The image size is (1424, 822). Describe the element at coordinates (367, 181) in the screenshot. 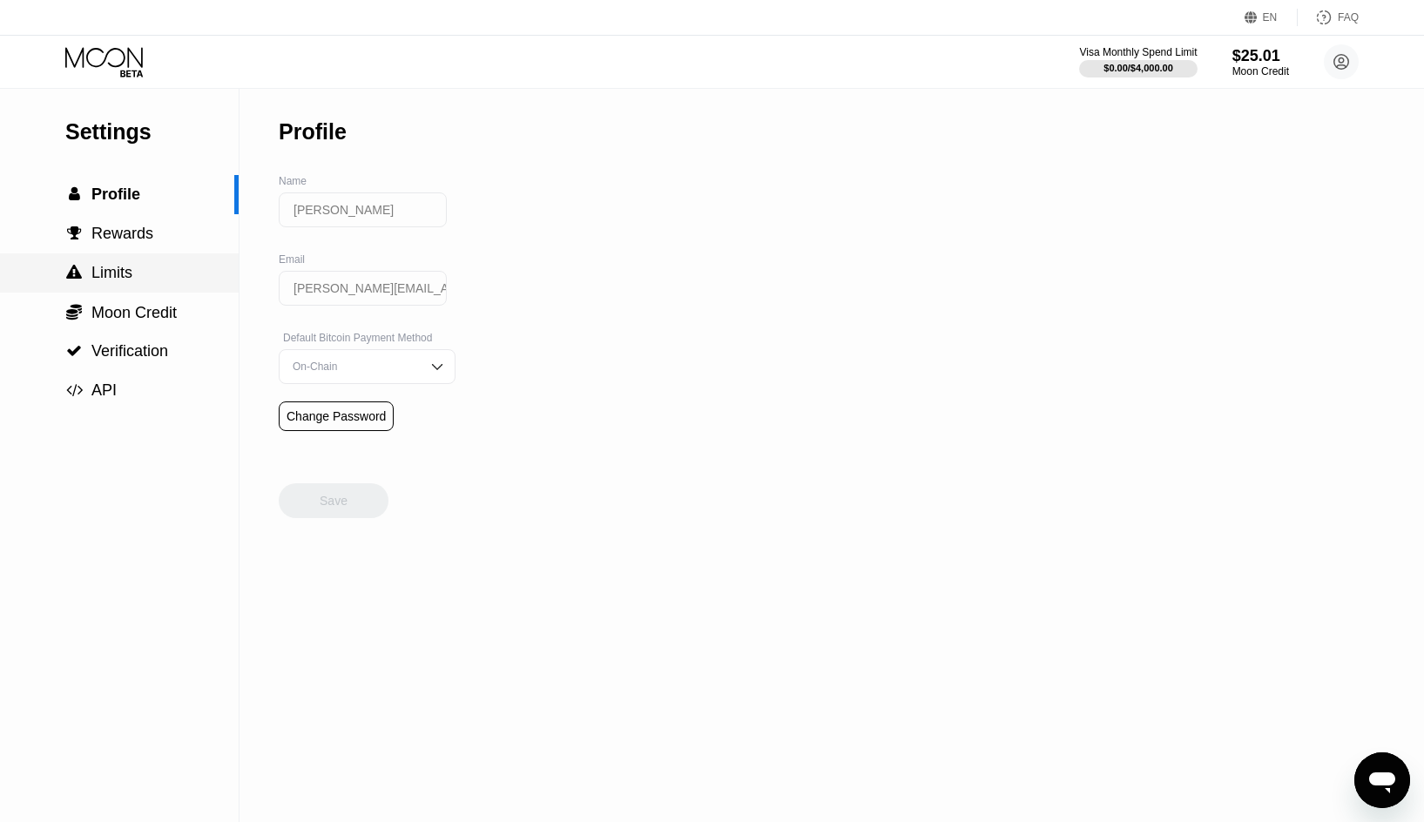

I see `div: Name` at that location.